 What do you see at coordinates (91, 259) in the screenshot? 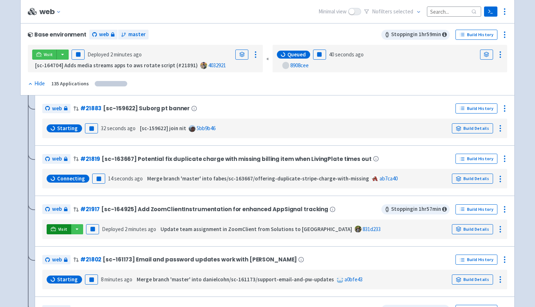
I see `a: #21802` at bounding box center [91, 259].